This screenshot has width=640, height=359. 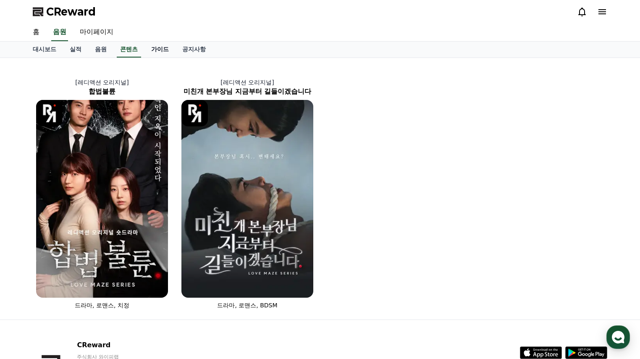 What do you see at coordinates (97, 32) in the screenshot?
I see `a: 마이페이지` at bounding box center [97, 32].